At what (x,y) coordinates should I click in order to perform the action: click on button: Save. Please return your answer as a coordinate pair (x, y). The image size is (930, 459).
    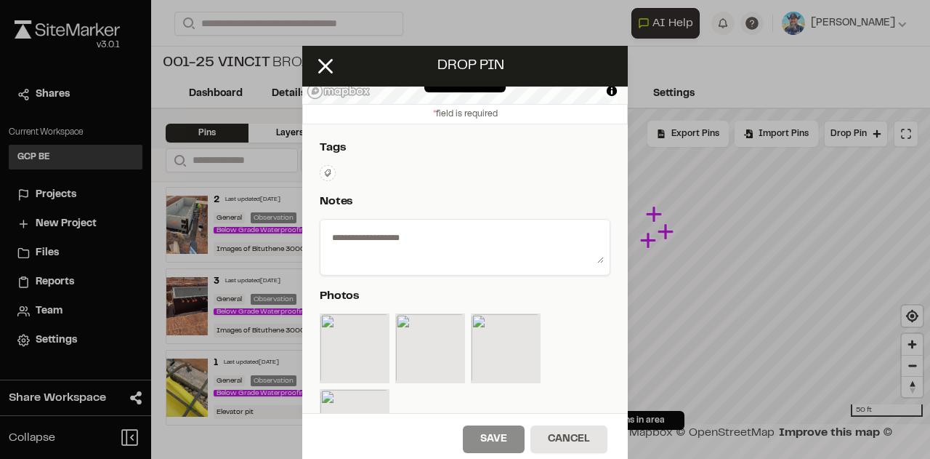
    Looking at the image, I should click on (493, 439).